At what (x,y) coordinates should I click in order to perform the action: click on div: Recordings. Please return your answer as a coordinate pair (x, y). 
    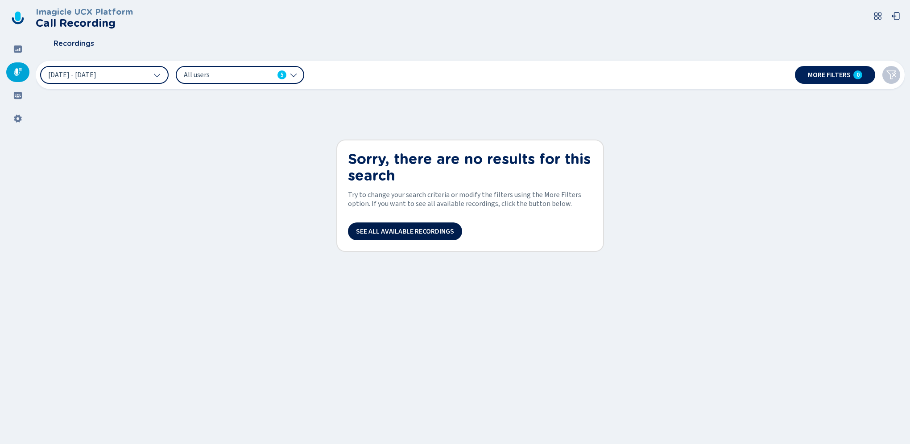
    Looking at the image, I should click on (18, 72).